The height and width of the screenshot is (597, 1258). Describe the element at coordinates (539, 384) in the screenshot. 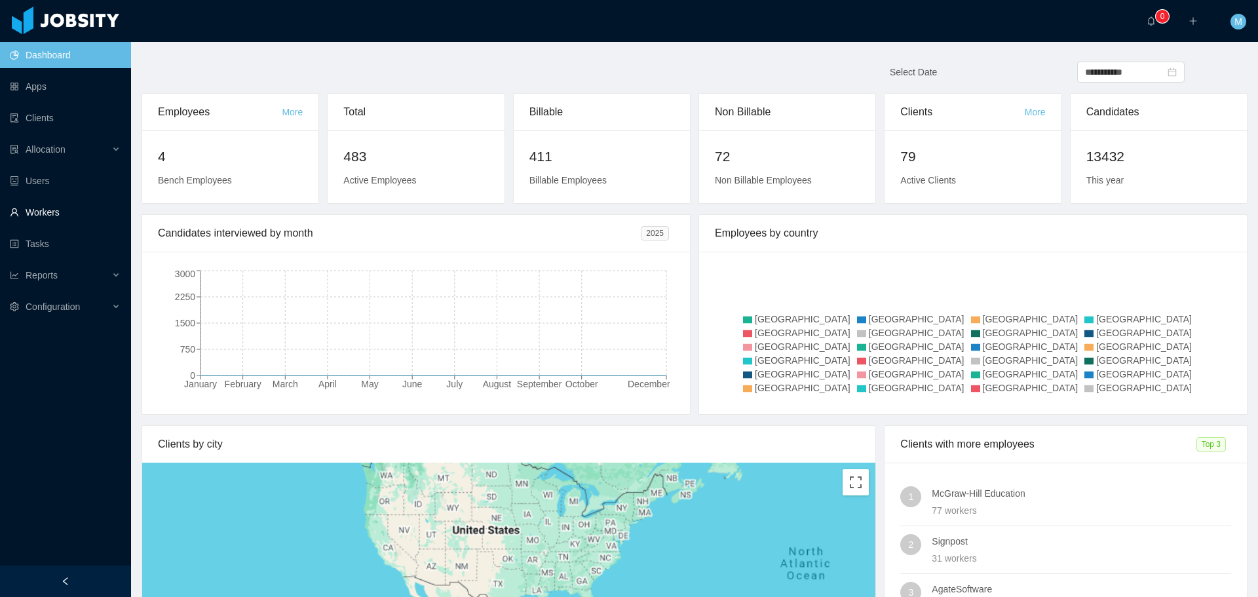

I see `tspan: September` at that location.